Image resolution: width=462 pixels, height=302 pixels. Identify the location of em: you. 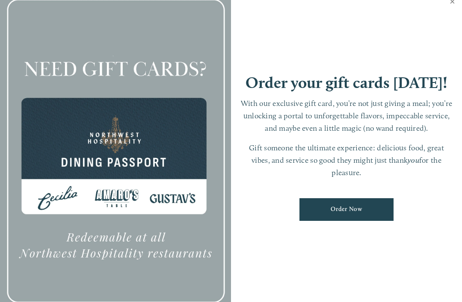
(413, 160).